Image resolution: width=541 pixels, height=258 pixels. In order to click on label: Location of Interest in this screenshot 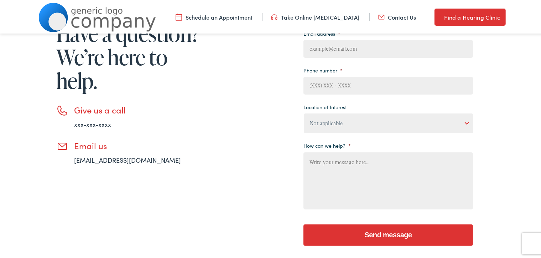, I will do `click(325, 105)`.